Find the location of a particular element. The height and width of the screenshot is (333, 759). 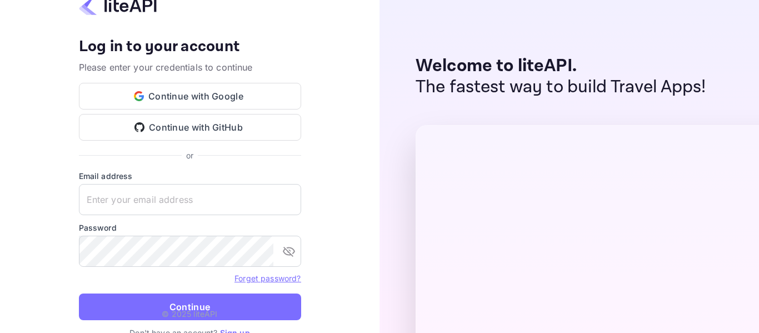

p: or is located at coordinates (189, 155).